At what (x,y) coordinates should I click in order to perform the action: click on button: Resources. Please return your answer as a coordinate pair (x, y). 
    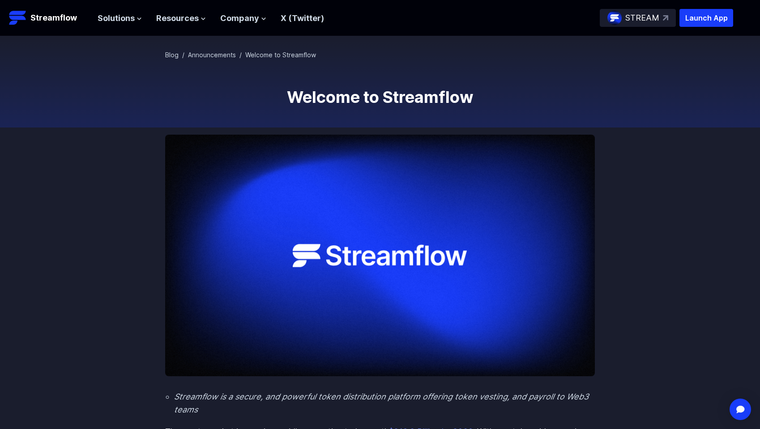
    Looking at the image, I should click on (181, 18).